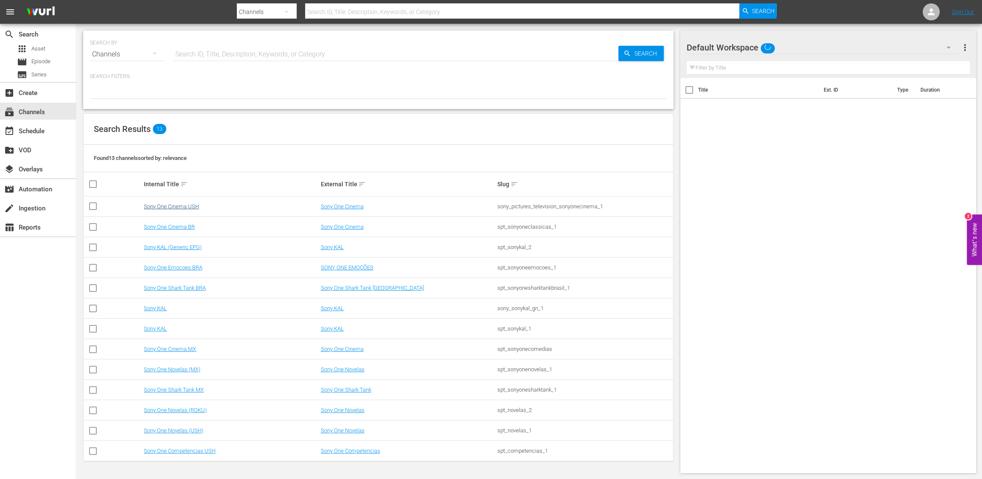 Image resolution: width=982 pixels, height=479 pixels. What do you see at coordinates (9, 189) in the screenshot?
I see `span: Automation` at bounding box center [9, 189].